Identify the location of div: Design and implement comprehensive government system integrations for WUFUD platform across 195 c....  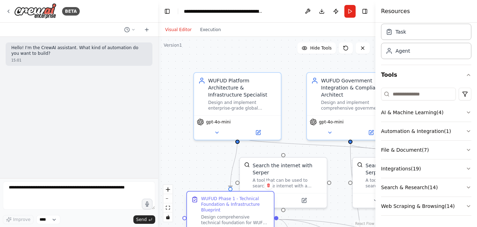
(355, 105).